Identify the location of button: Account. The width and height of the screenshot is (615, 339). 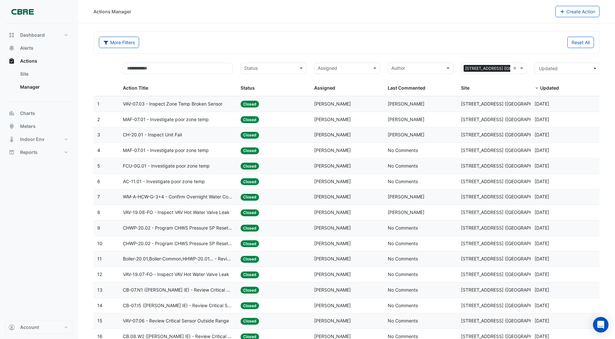
(39, 327).